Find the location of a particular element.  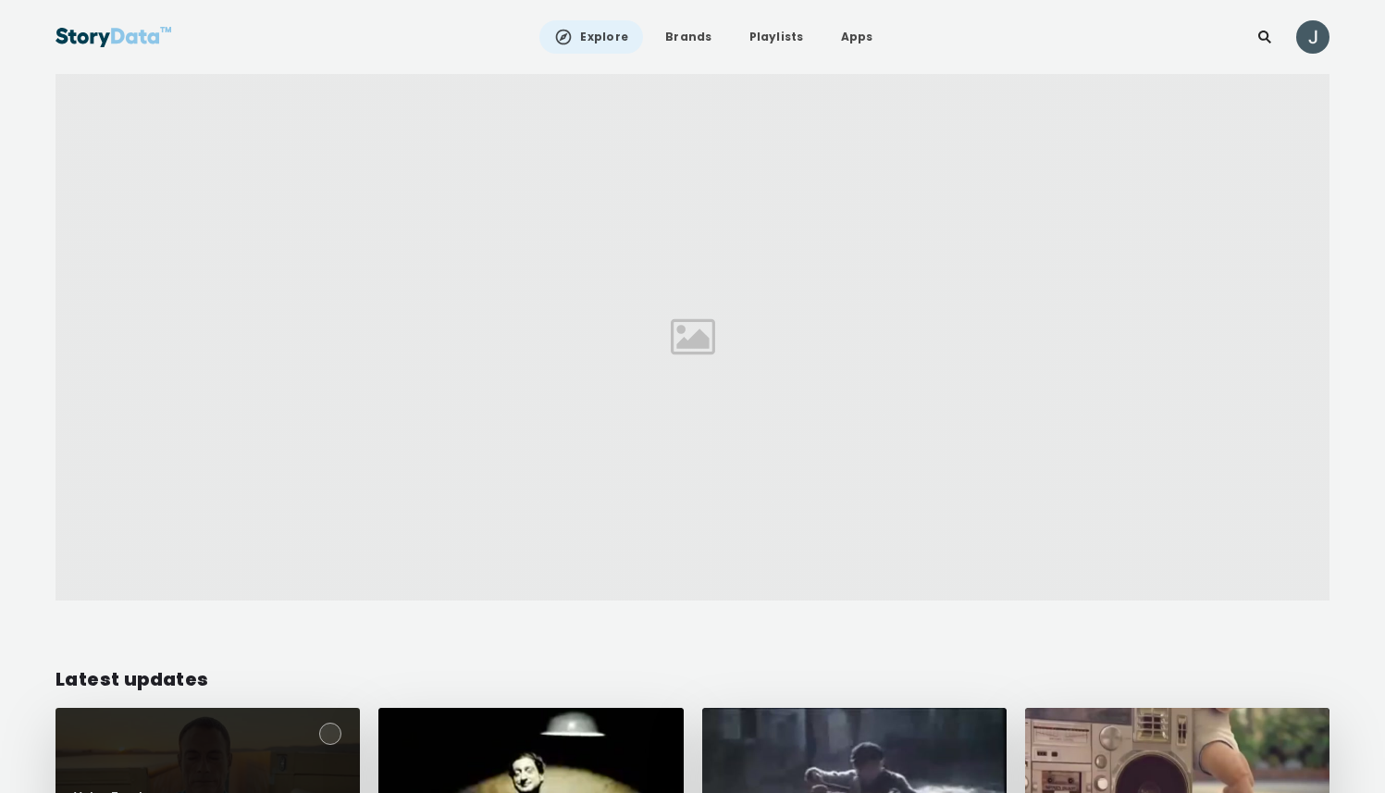

img: StoryData Logo is located at coordinates (114, 37).